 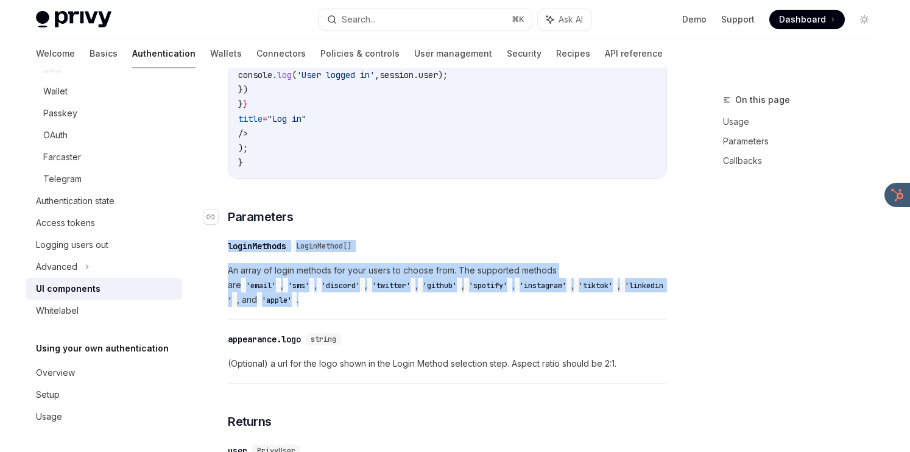 What do you see at coordinates (447, 285) in the screenshot?
I see `span: An array of login methods for your users to choose from. The supported methods are , , , , , , , ...` at bounding box center [447, 285].